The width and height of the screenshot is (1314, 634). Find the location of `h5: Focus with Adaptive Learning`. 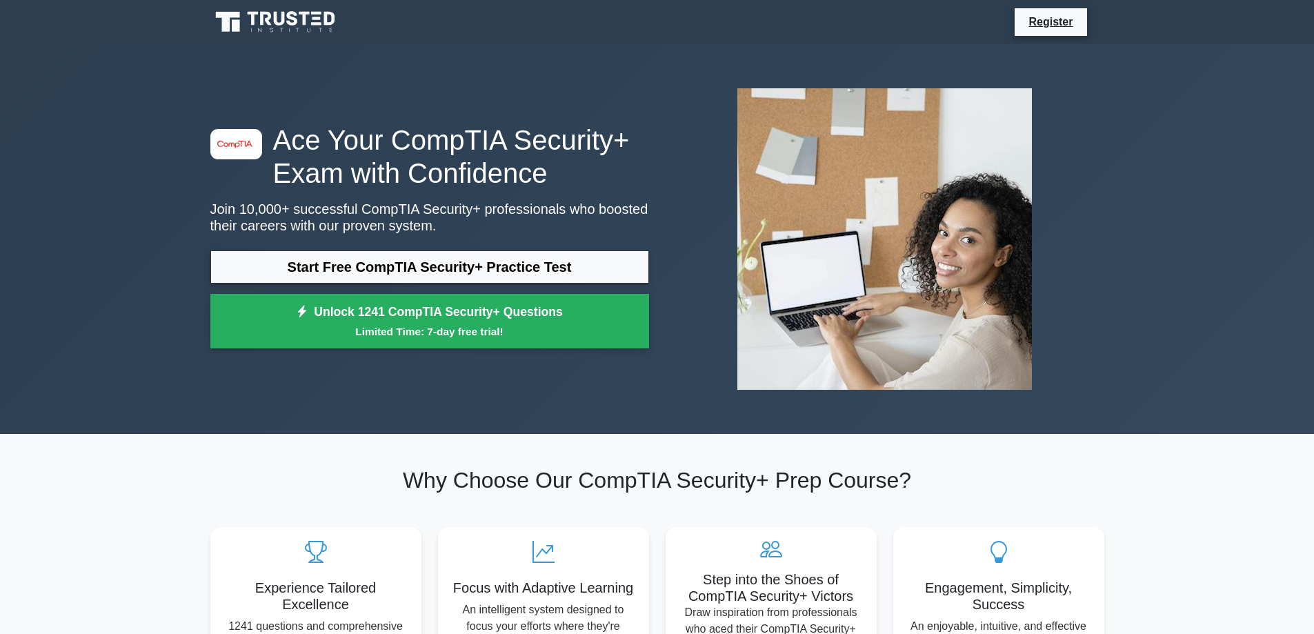

h5: Focus with Adaptive Learning is located at coordinates (543, 588).